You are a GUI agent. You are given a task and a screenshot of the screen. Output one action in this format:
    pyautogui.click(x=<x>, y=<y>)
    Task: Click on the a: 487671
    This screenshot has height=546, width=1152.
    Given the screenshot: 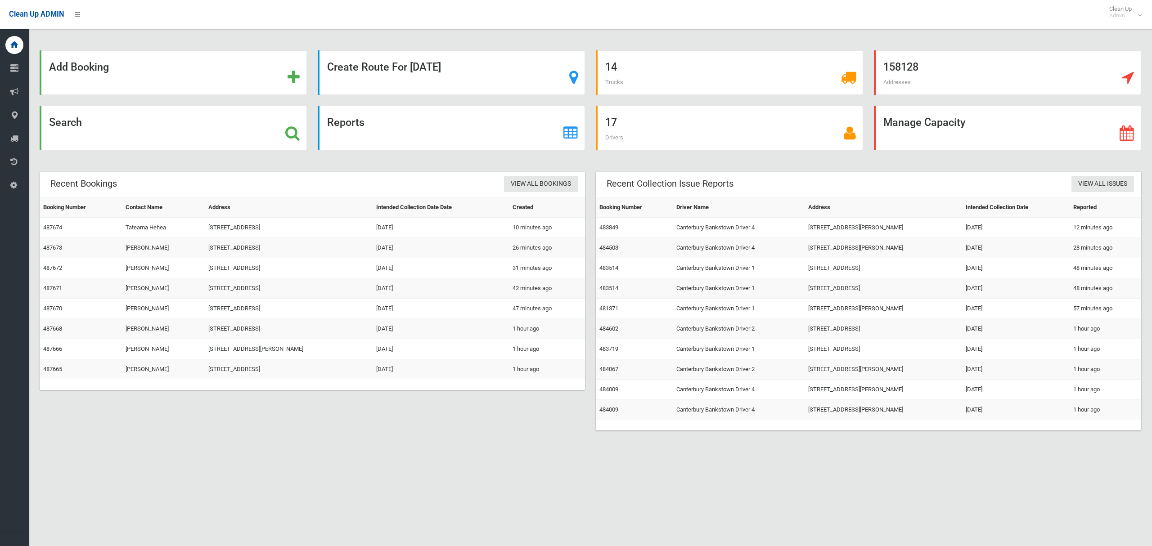 What is the action you would take?
    pyautogui.click(x=53, y=288)
    